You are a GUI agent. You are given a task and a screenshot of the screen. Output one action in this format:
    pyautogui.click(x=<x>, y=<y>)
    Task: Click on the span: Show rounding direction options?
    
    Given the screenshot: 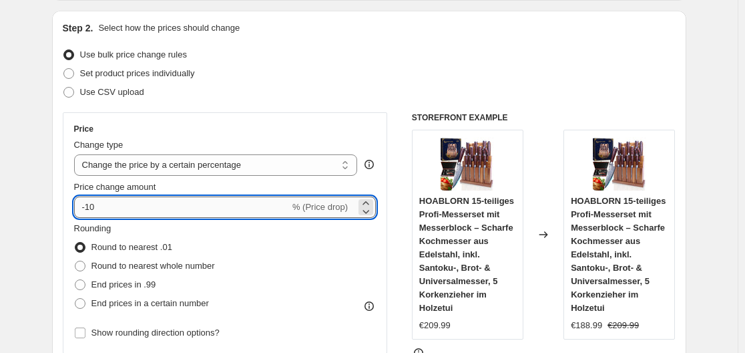 What is the action you would take?
    pyautogui.click(x=156, y=332)
    